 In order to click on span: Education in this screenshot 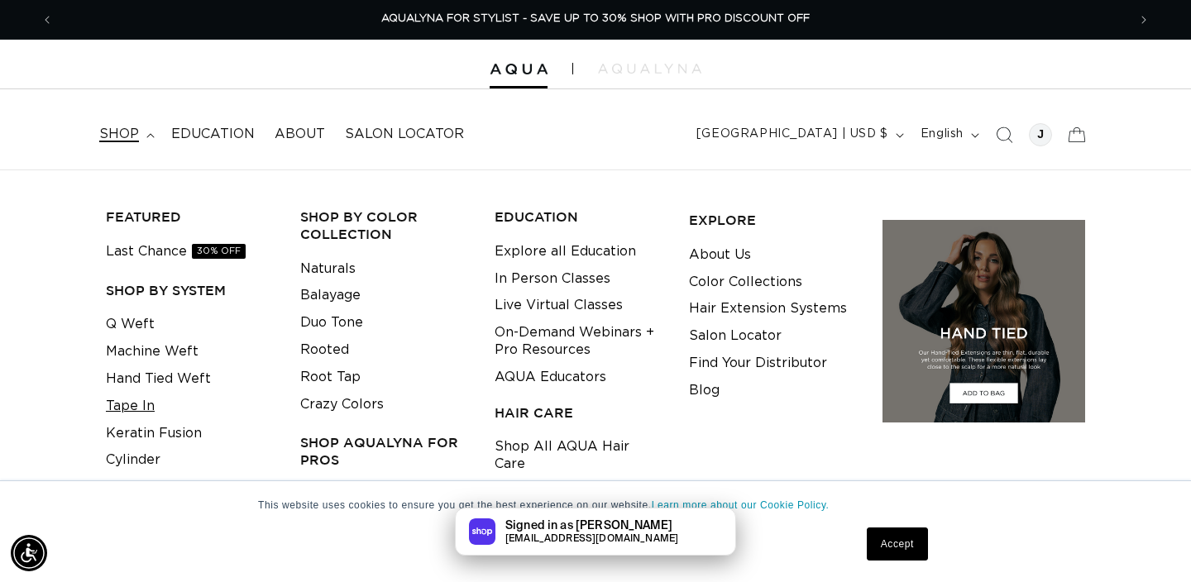, I will do `click(213, 134)`.